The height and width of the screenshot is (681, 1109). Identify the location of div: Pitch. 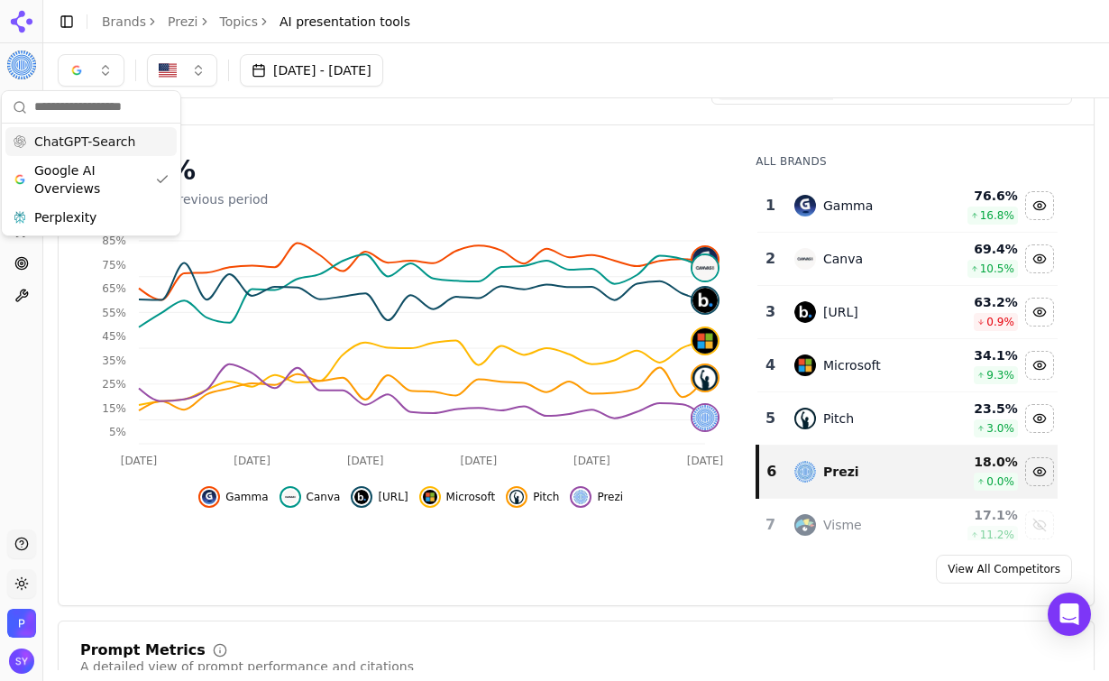
(839, 418).